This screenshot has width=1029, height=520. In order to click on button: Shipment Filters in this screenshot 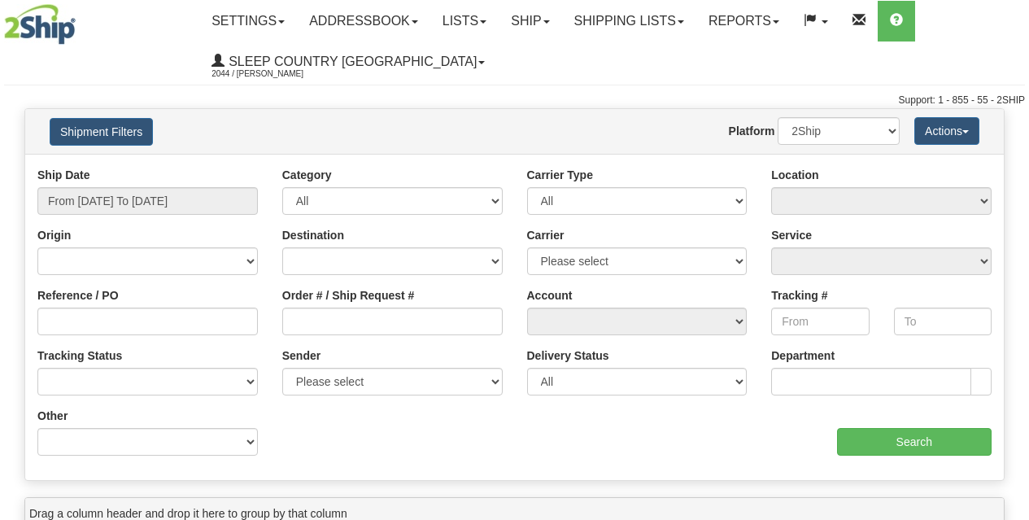, I will do `click(101, 132)`.